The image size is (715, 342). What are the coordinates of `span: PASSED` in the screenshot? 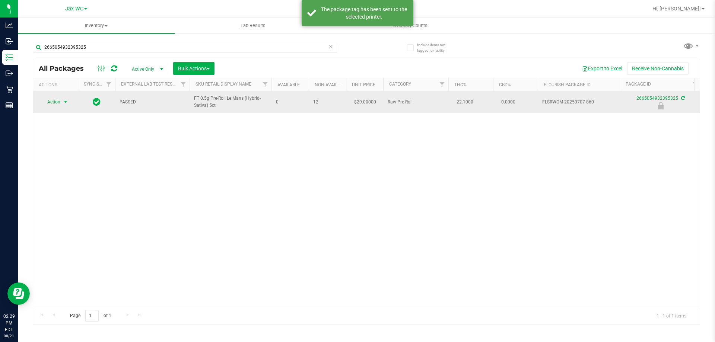 It's located at (152, 102).